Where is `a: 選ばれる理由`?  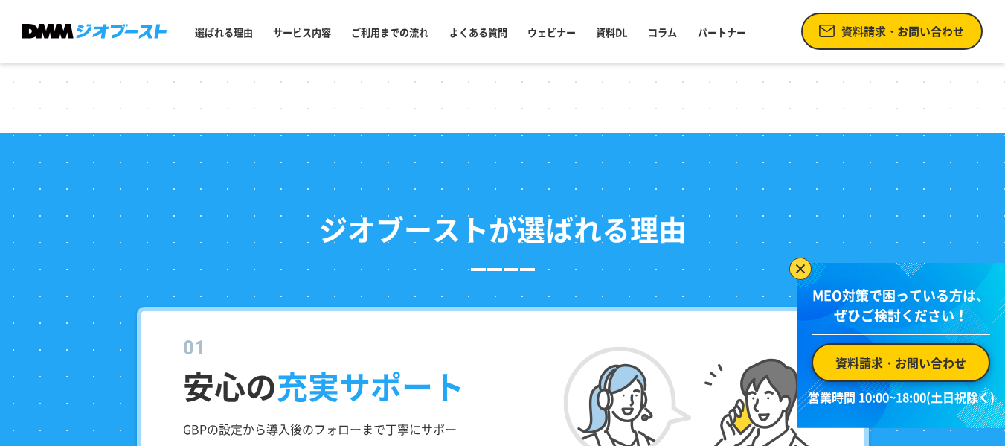
a: 選ばれる理由 is located at coordinates (224, 32).